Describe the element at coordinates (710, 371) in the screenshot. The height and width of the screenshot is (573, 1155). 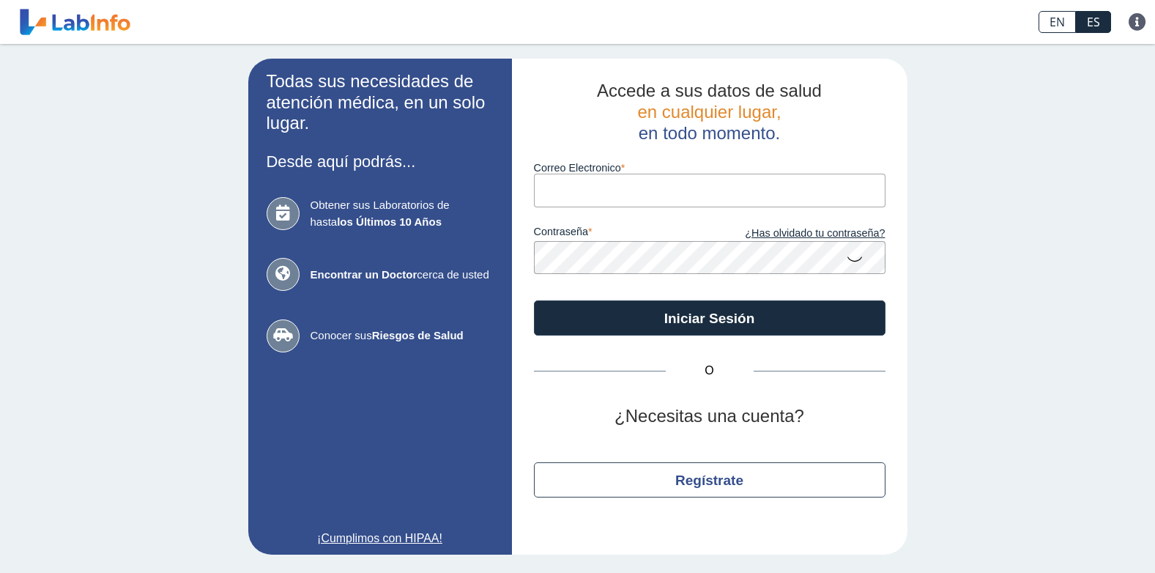
I see `span: O` at that location.